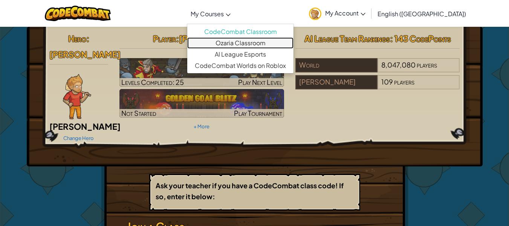 This screenshot has width=509, height=226. What do you see at coordinates (201, 126) in the screenshot?
I see `a: + More` at bounding box center [201, 126].